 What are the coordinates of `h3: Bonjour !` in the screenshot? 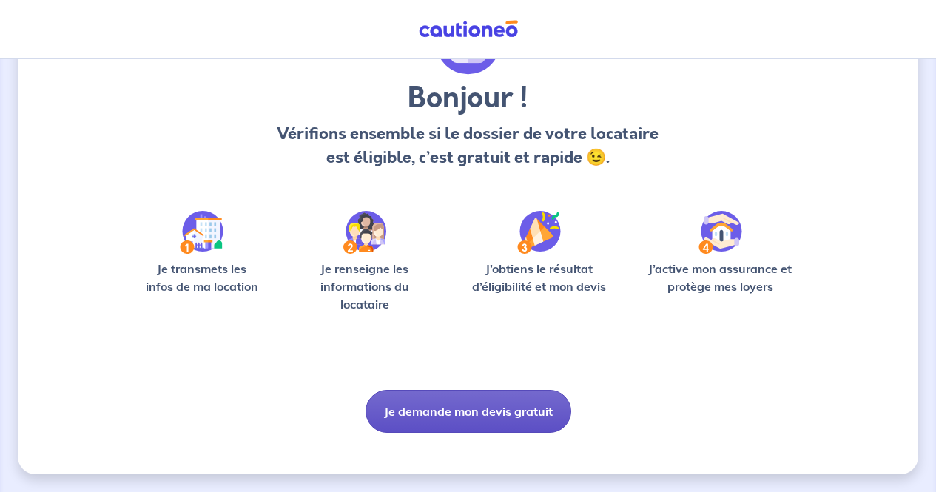 It's located at (467, 98).